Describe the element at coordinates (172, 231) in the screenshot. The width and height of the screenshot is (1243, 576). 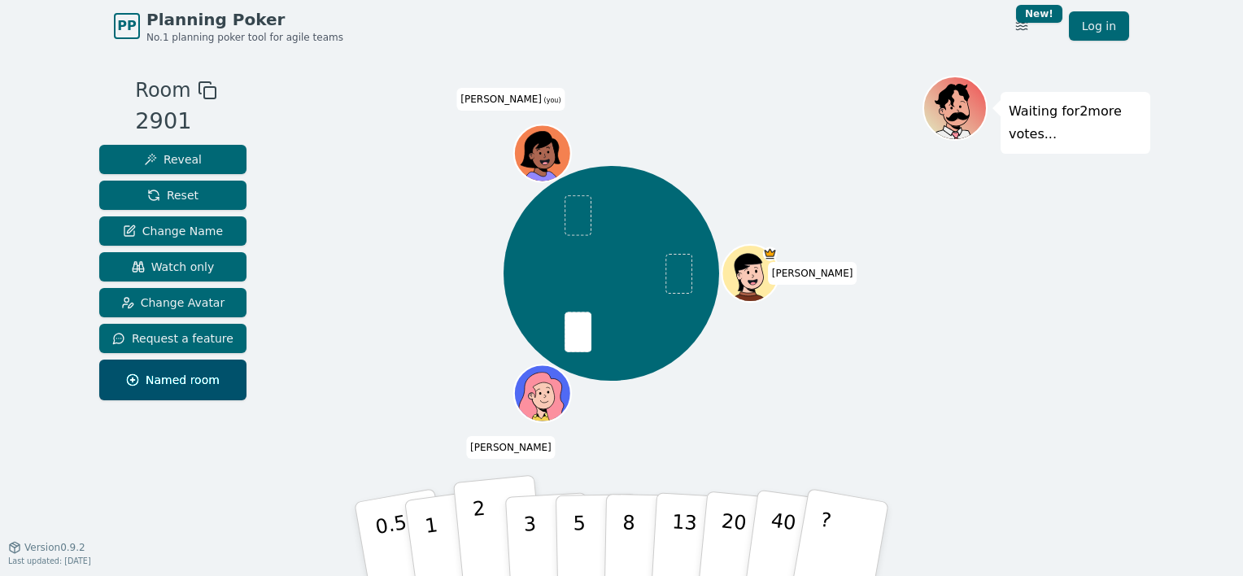
I see `span: Change Name` at that location.